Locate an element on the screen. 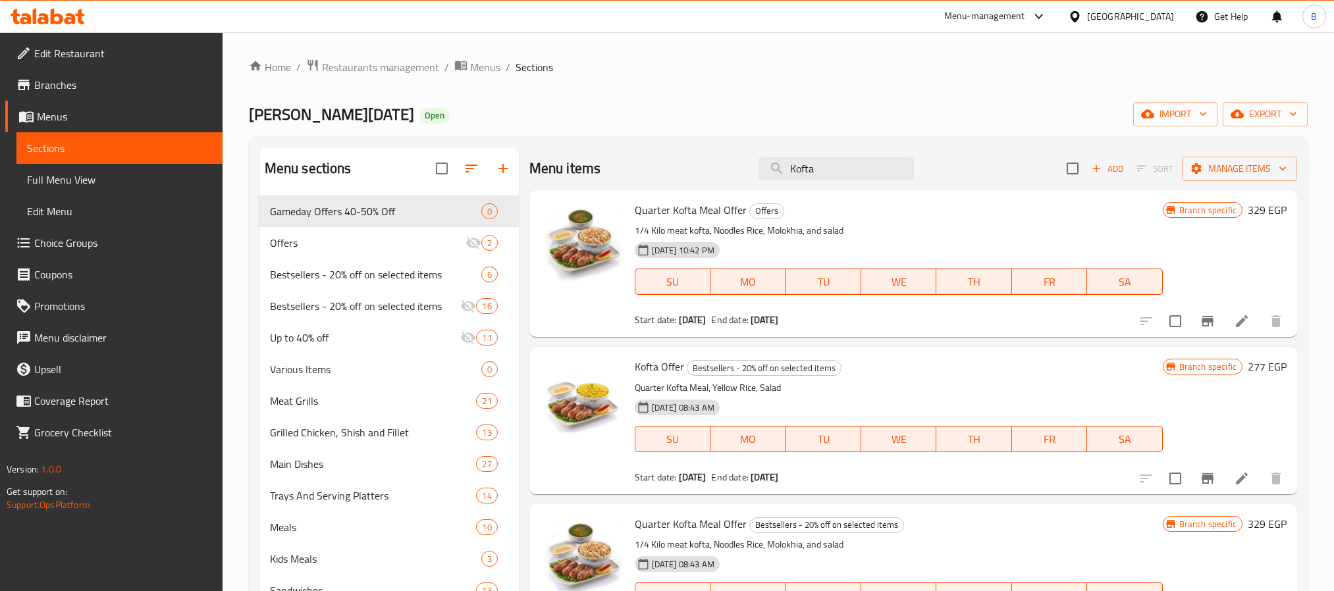 The height and width of the screenshot is (591, 1334). span: 3 is located at coordinates (489, 559).